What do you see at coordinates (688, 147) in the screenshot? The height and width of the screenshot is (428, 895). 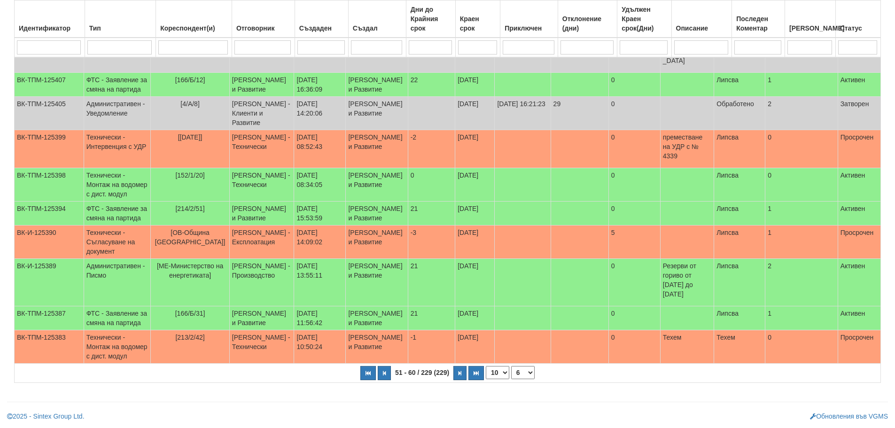 I see `p: преместване на УДР с № 4339` at bounding box center [688, 147].